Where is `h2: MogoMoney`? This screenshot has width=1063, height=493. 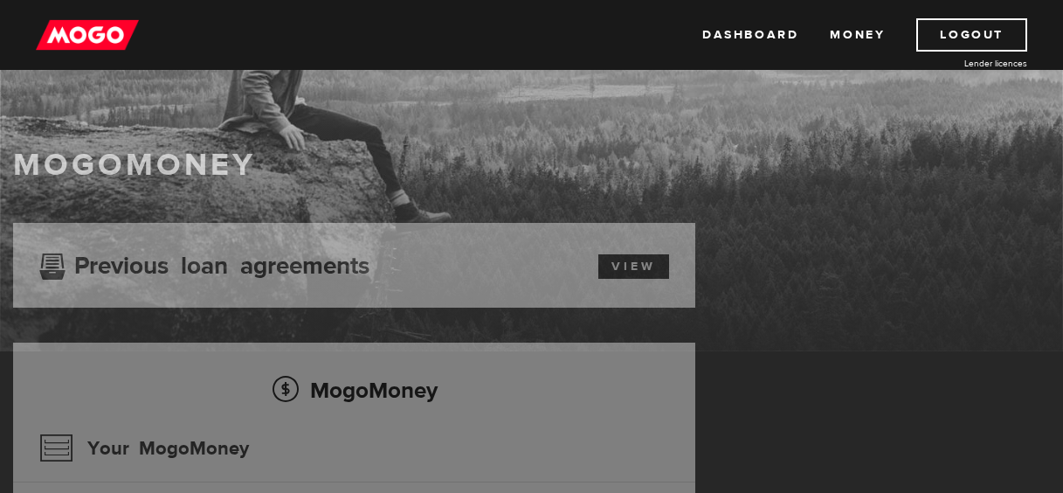
h2: MogoMoney is located at coordinates (354, 390).